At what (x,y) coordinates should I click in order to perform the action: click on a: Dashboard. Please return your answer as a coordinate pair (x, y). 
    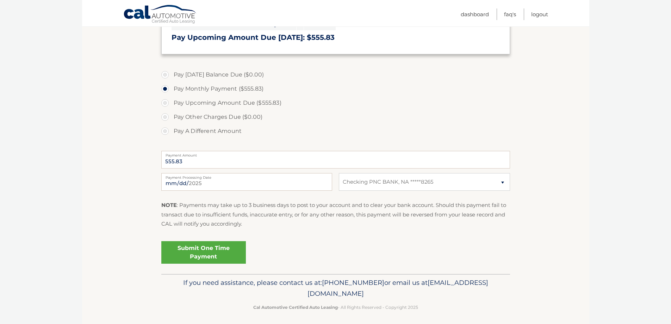
    Looking at the image, I should click on (475, 14).